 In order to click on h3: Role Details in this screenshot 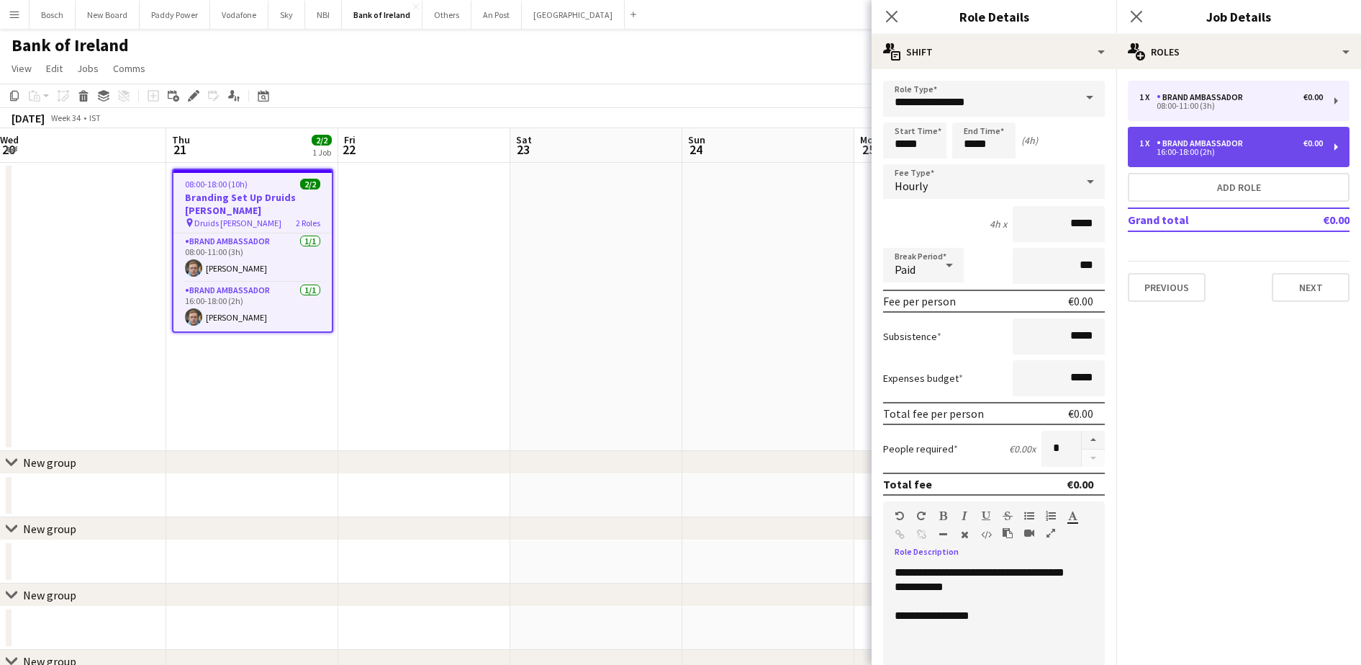, I will do `click(994, 17)`.